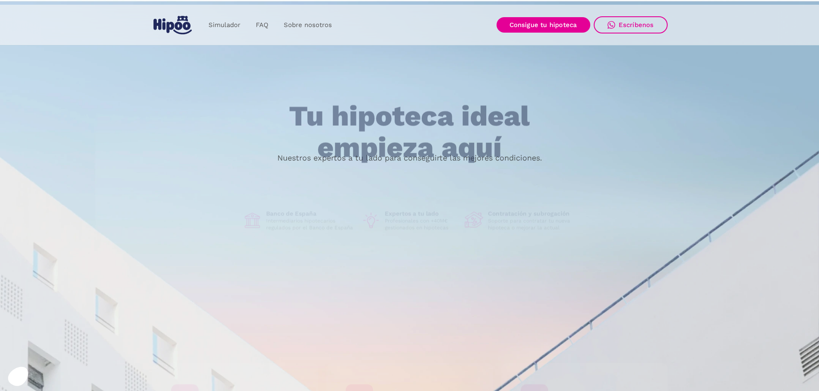 This screenshot has height=391, width=819. Describe the element at coordinates (262, 25) in the screenshot. I see `a: FAQ` at that location.